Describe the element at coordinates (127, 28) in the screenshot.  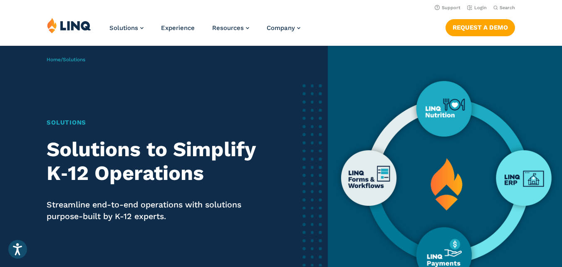
I see `a: Solutions` at that location.